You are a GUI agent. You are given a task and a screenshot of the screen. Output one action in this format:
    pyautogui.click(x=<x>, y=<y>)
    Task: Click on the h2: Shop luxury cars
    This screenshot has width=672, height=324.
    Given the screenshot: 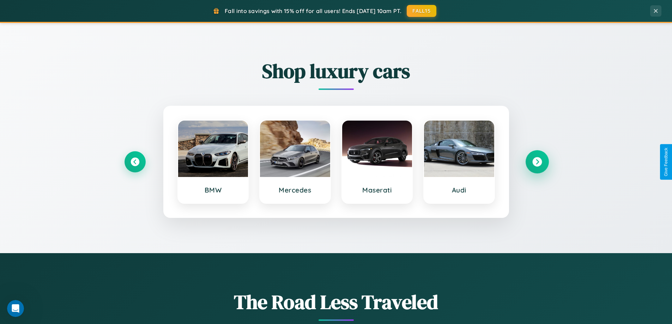 What is the action you would take?
    pyautogui.click(x=336, y=71)
    